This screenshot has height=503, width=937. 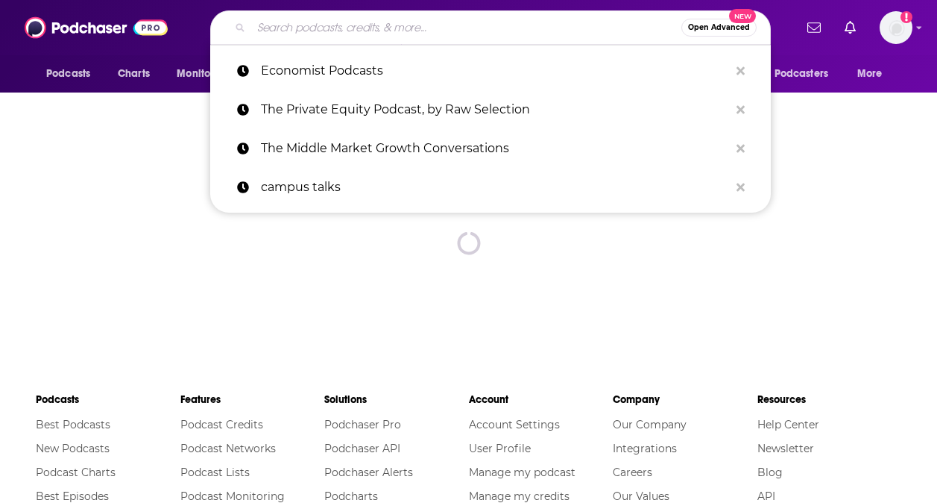 I want to click on a: Manage my credits, so click(x=519, y=496).